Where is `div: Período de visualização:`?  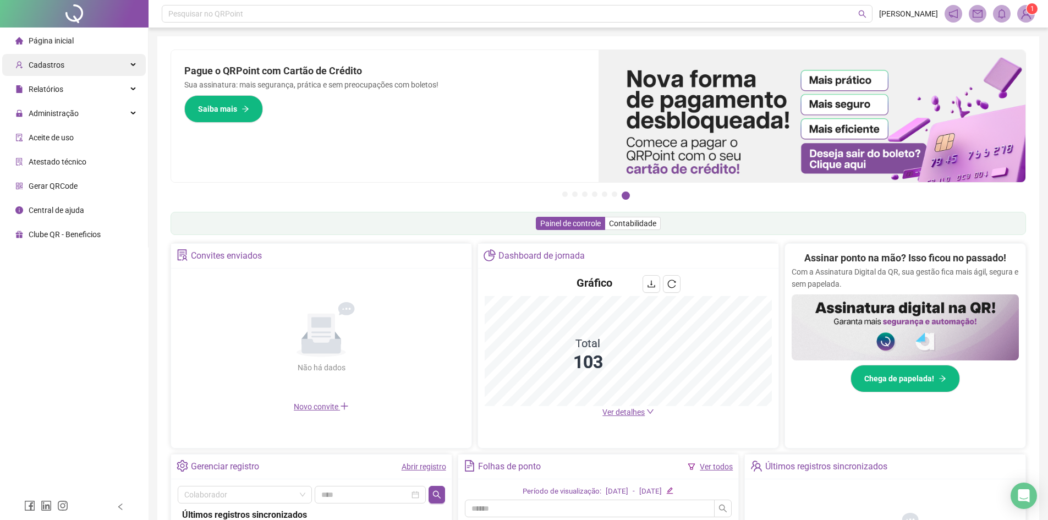 div: Período de visualização: is located at coordinates (562, 491).